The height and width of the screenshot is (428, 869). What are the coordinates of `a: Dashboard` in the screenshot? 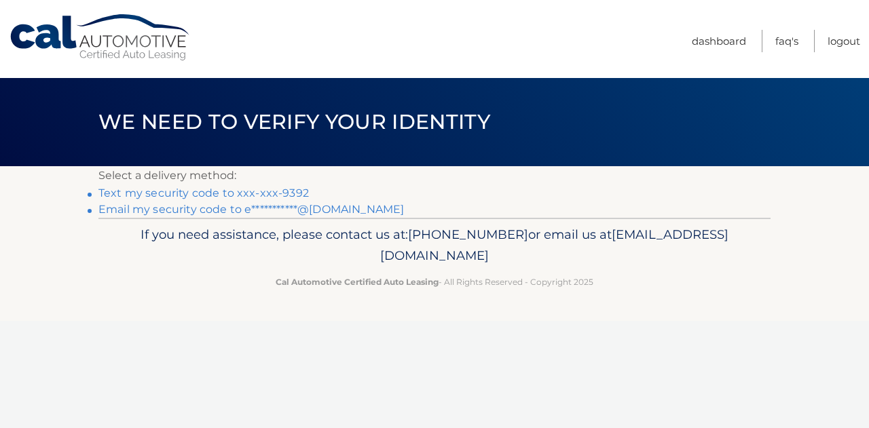 It's located at (719, 41).